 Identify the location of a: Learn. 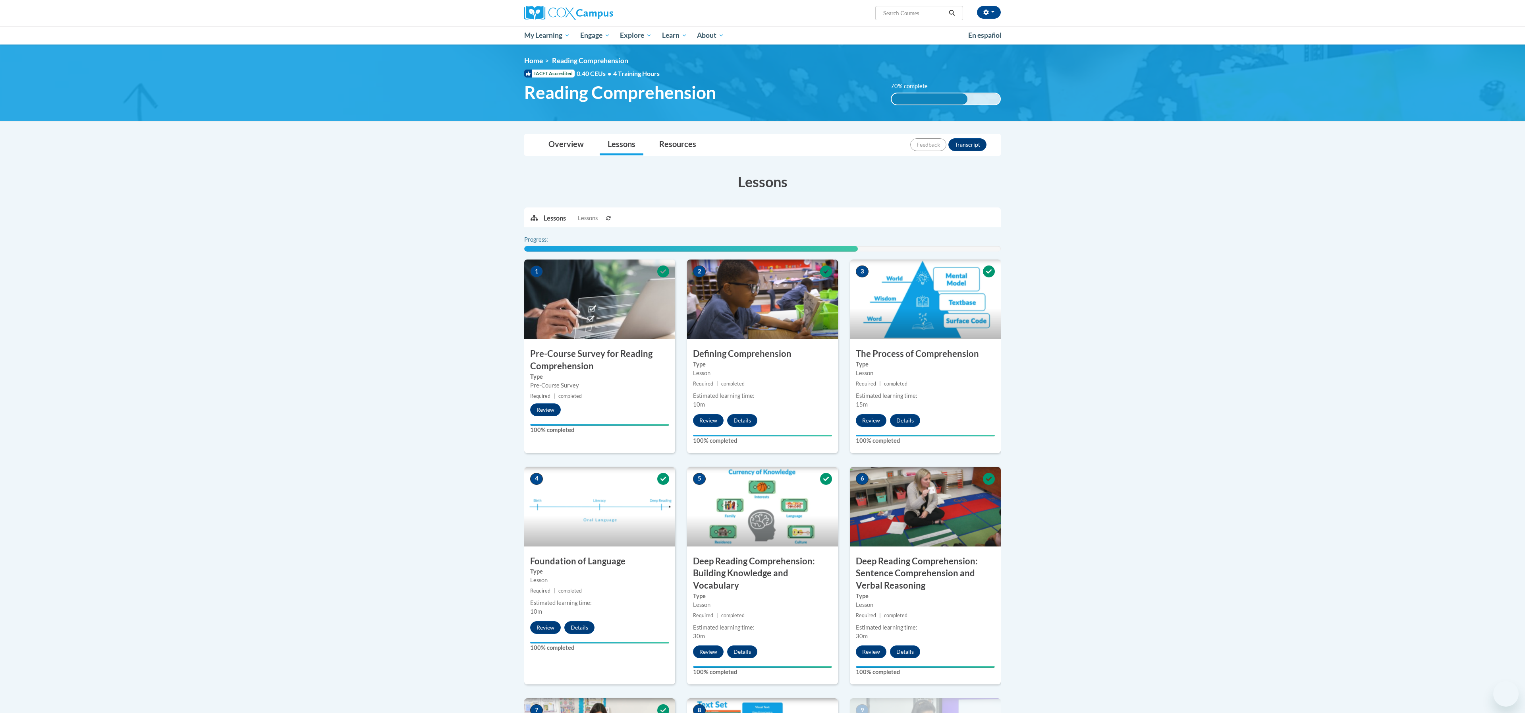
(674, 35).